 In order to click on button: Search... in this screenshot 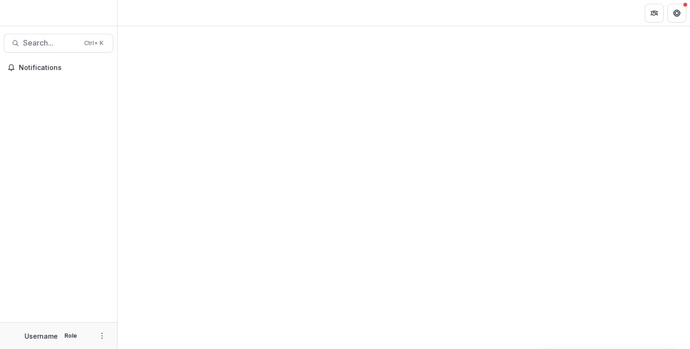, I will do `click(58, 43)`.